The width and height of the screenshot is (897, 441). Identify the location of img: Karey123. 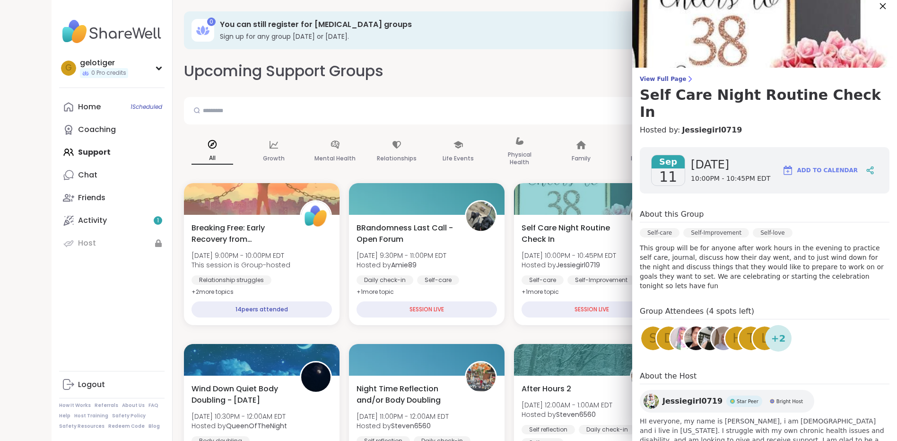
(696, 338).